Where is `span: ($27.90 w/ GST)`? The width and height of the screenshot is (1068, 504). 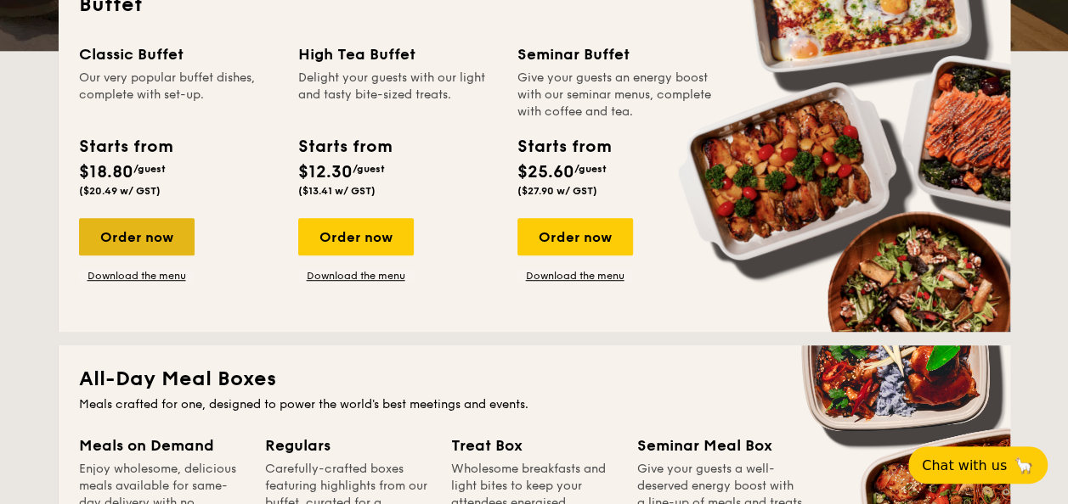 span: ($27.90 w/ GST) is located at coordinates (557, 191).